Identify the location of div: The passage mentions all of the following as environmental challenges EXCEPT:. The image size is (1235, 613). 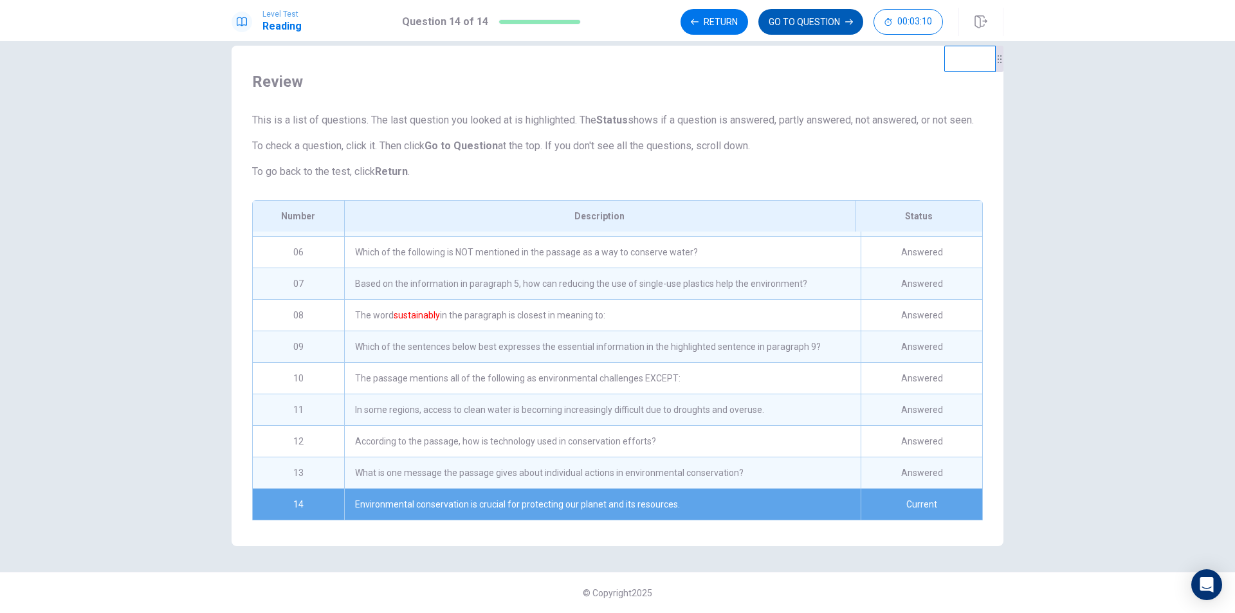
(602, 378).